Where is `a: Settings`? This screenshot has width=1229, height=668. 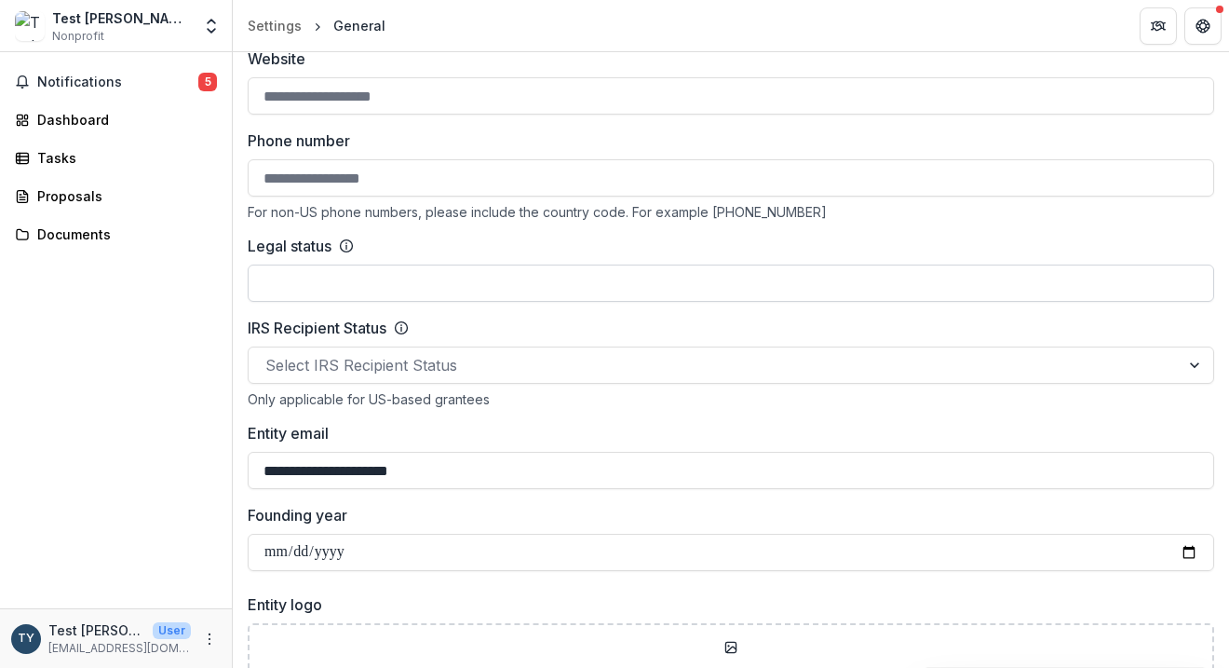
a: Settings is located at coordinates (275, 25).